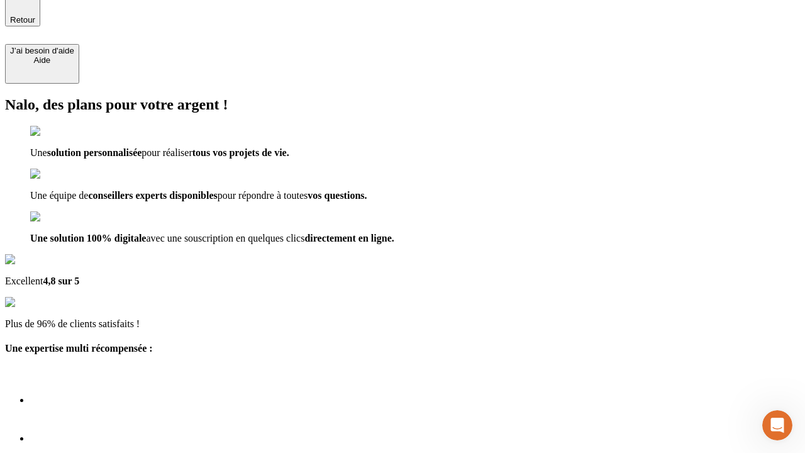  Describe the element at coordinates (38, 152) in the screenshot. I see `span: Une` at that location.